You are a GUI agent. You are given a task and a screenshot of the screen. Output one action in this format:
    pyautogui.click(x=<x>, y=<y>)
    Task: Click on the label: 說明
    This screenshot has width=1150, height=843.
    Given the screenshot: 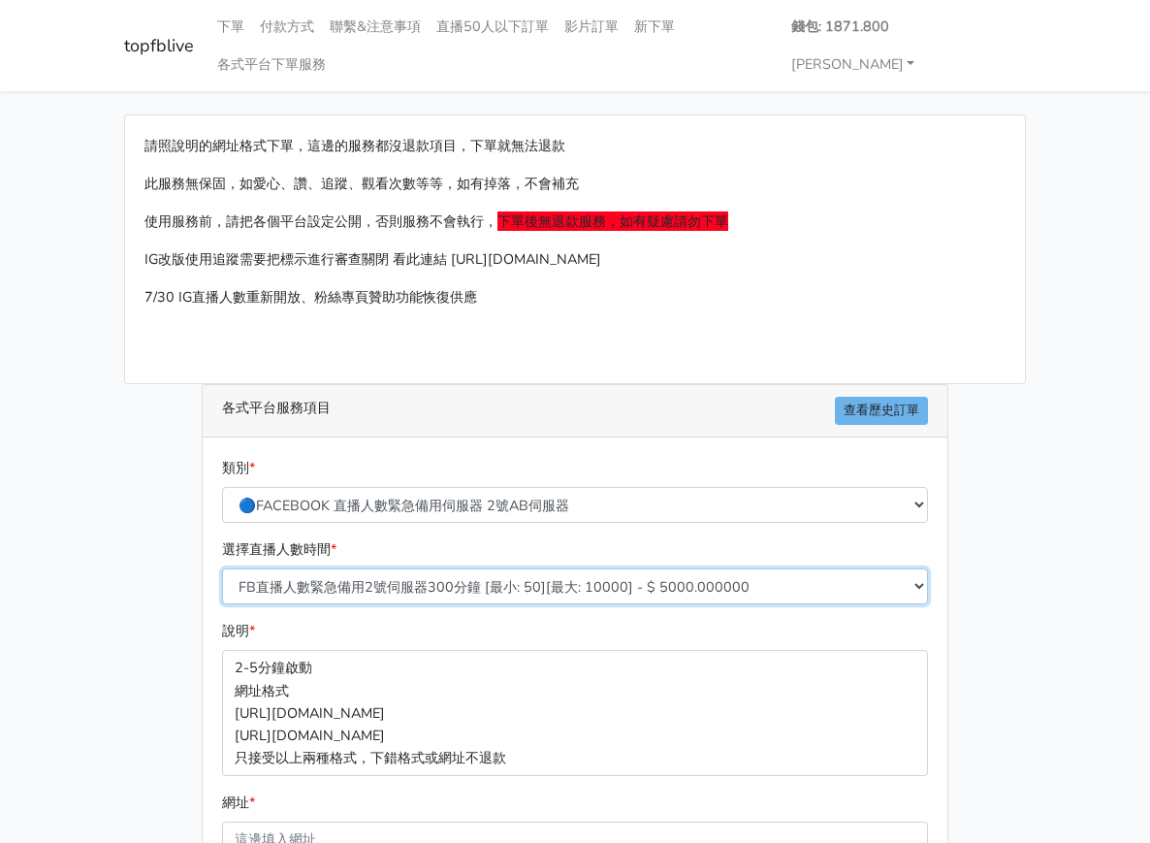 What is the action you would take?
    pyautogui.click(x=239, y=630)
    